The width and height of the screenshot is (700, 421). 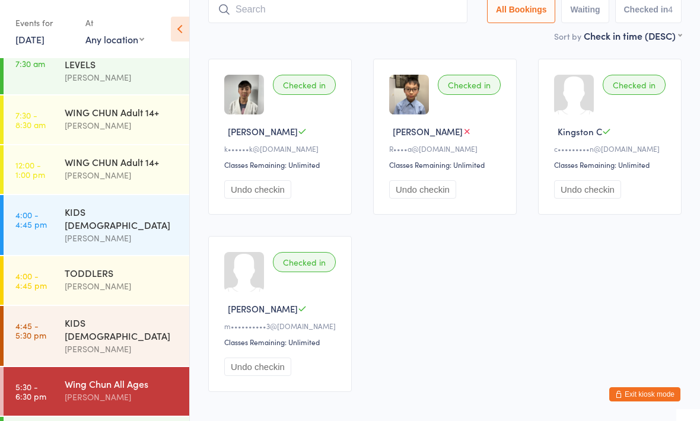 I want to click on div: TODDLERS, so click(x=122, y=273).